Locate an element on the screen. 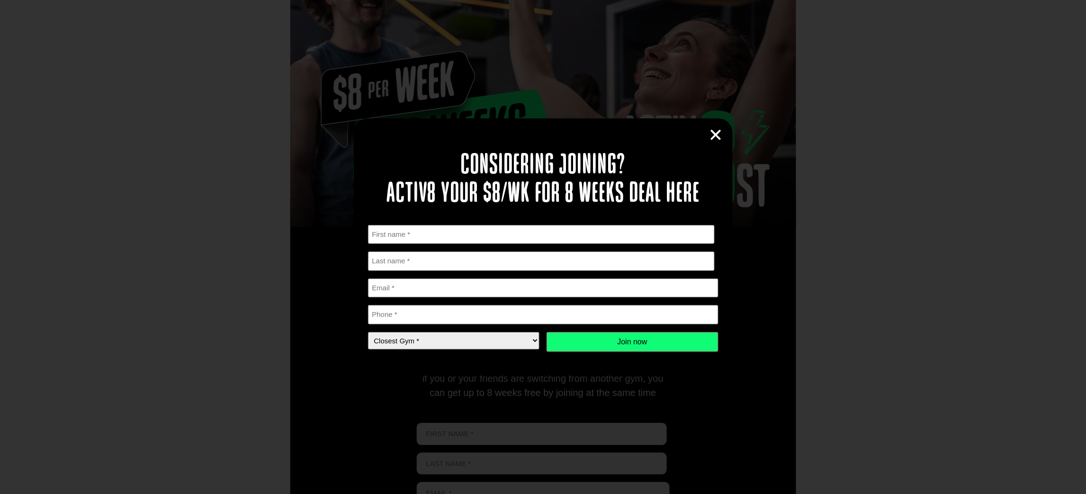 The width and height of the screenshot is (1086, 494). a: Close is located at coordinates (716, 135).